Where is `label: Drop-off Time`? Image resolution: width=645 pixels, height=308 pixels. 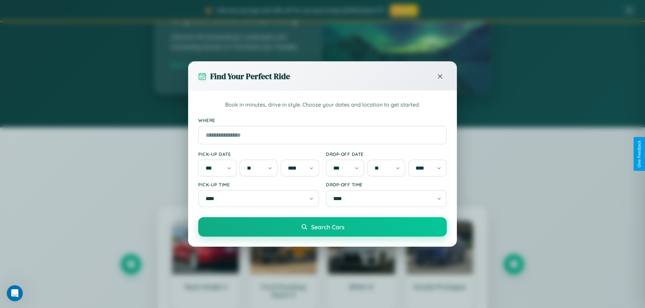 label: Drop-off Time is located at coordinates (386, 185).